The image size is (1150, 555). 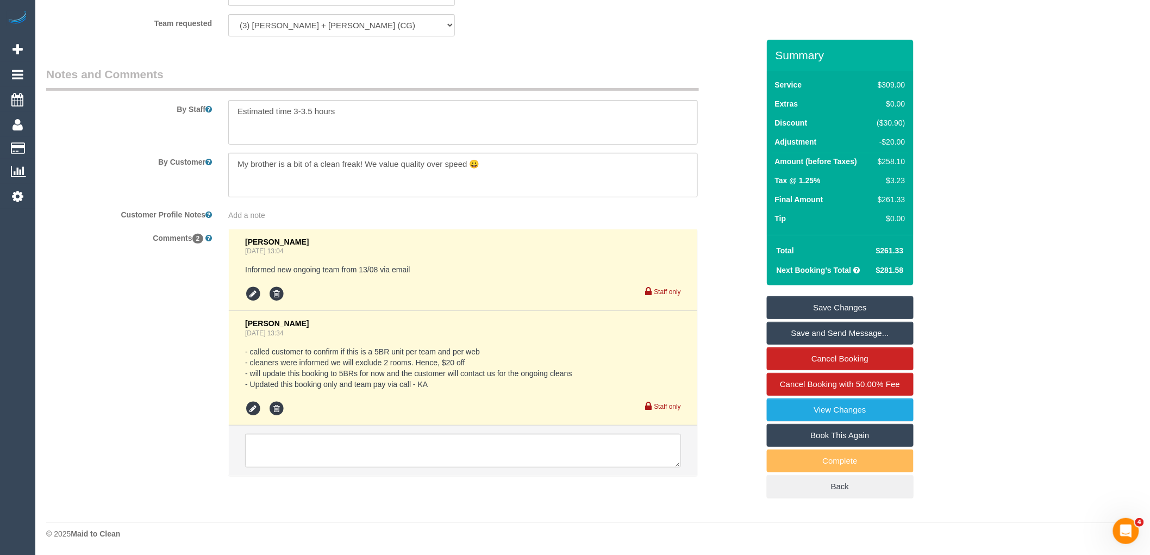 I want to click on label: By Customer, so click(x=129, y=160).